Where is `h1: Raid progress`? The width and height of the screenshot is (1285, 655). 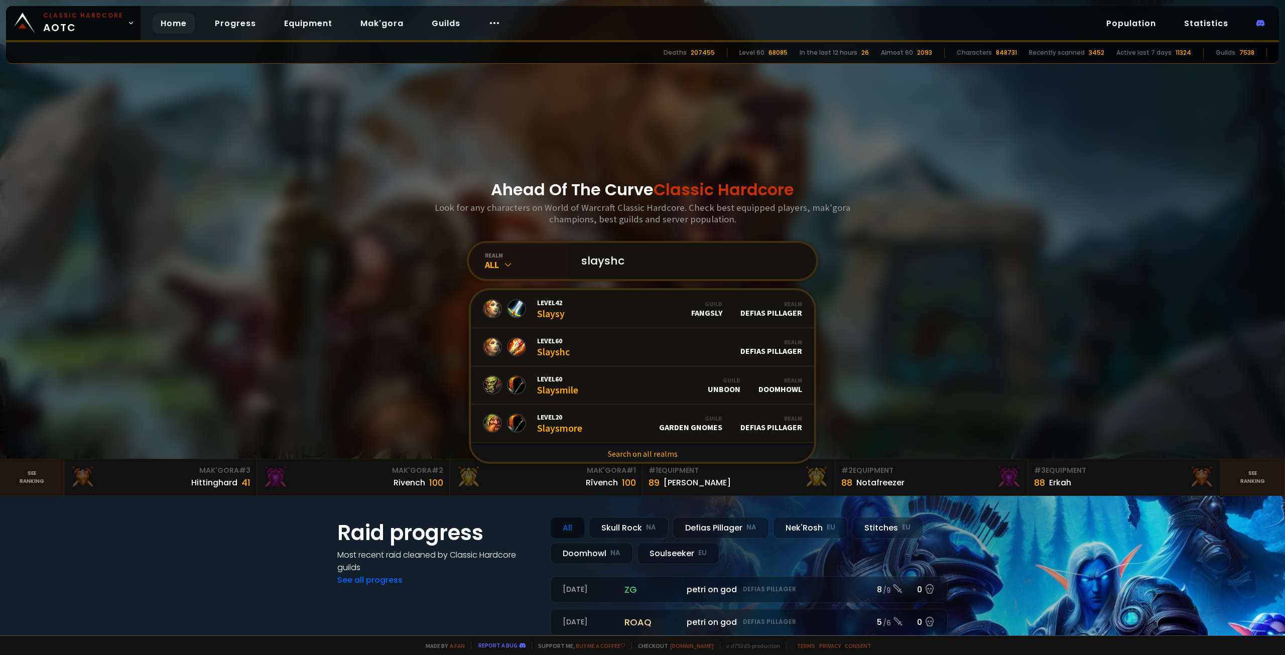 h1: Raid progress is located at coordinates (438, 532).